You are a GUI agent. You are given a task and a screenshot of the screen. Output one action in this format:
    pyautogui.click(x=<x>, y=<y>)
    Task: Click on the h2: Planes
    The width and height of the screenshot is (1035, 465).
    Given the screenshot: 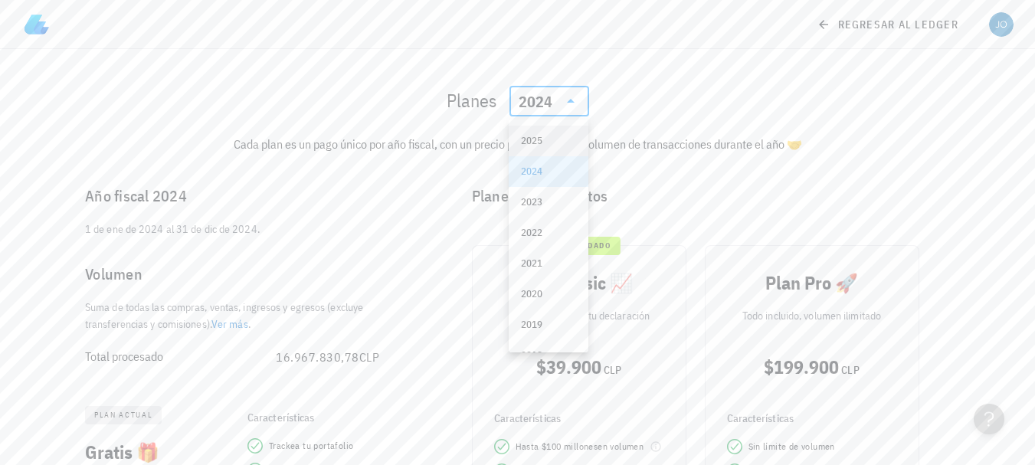 What is the action you would take?
    pyautogui.click(x=472, y=100)
    